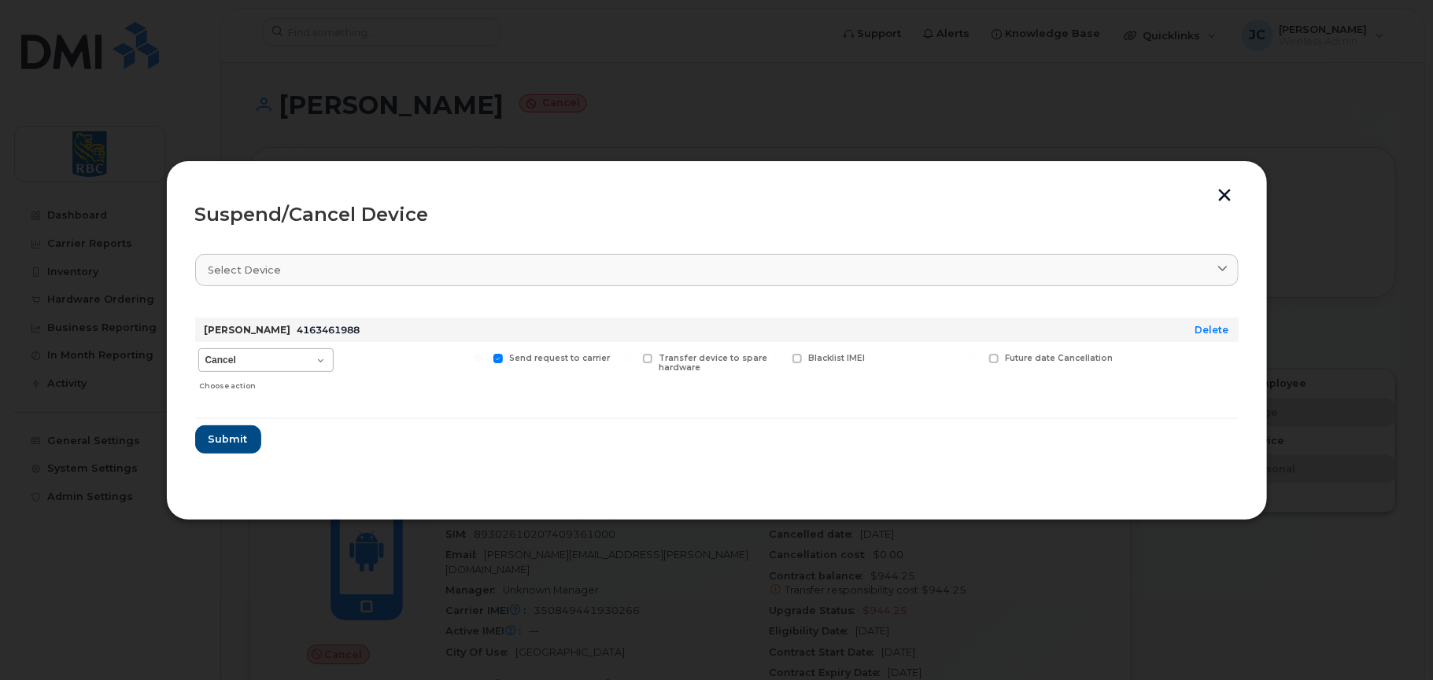  I want to click on a: Delete, so click(1211, 330).